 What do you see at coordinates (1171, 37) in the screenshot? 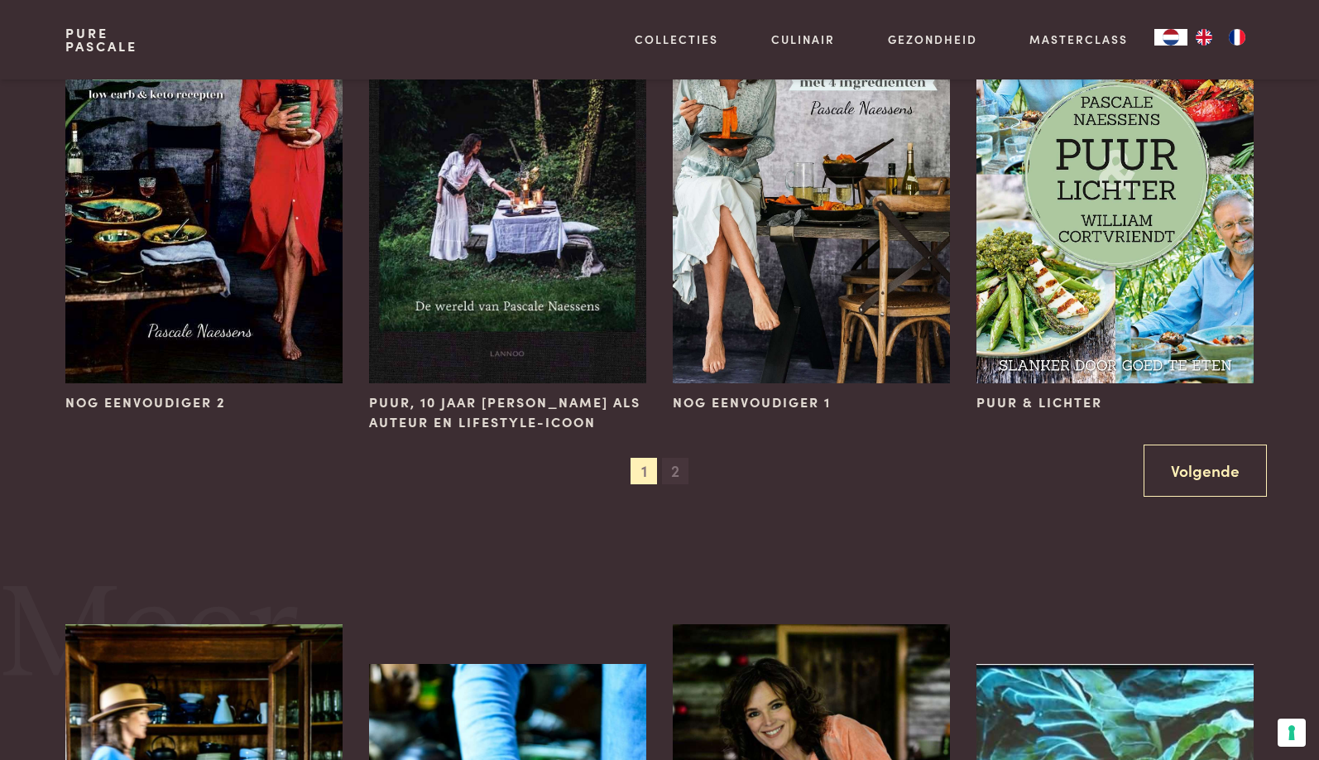
I see `div: Language` at bounding box center [1171, 37].